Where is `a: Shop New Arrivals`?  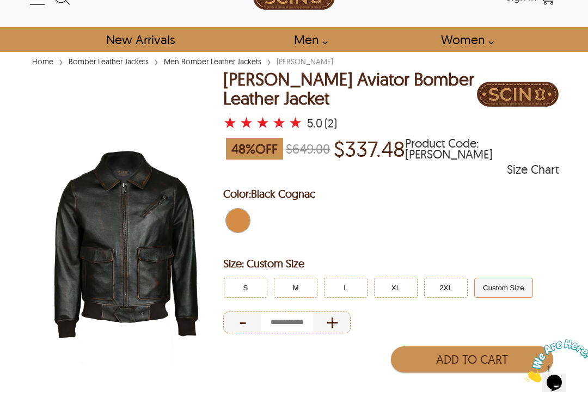
a: Shop New Arrivals is located at coordinates (140, 39).